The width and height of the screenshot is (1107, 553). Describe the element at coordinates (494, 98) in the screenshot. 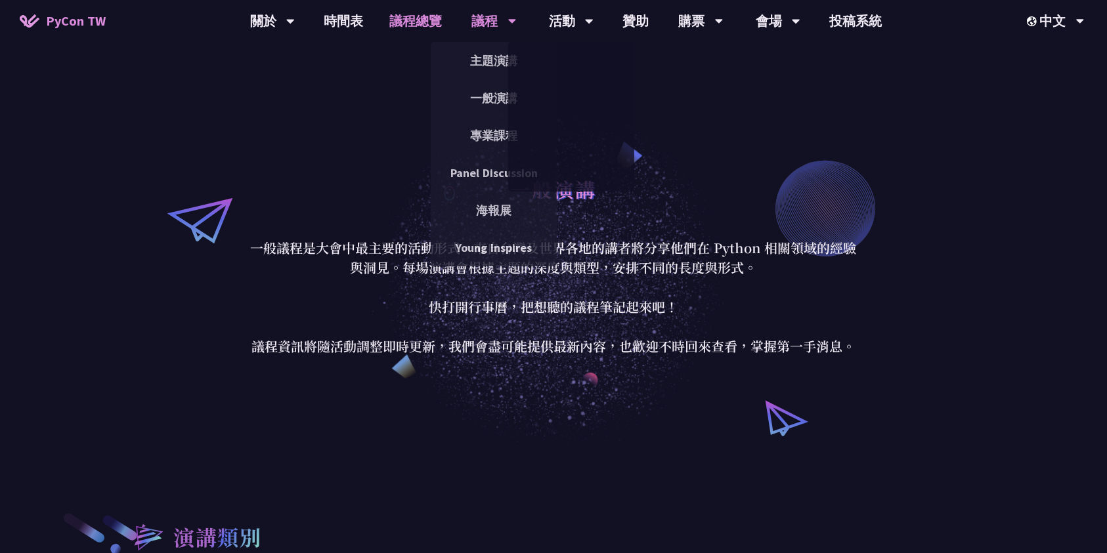

I see `a: 一般演講` at that location.